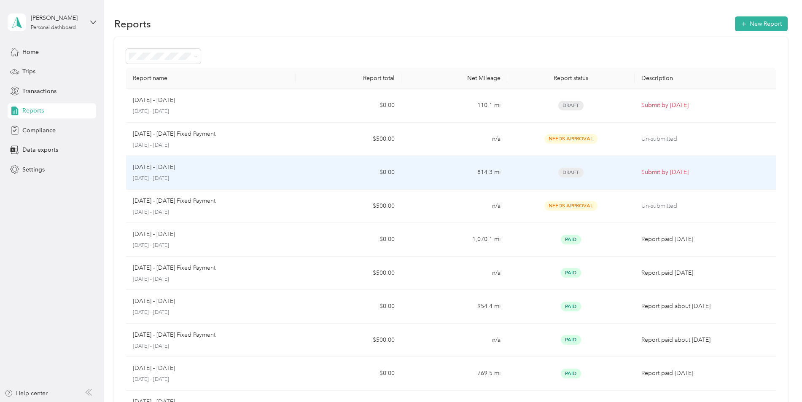  I want to click on td: 110.1 mi, so click(454, 106).